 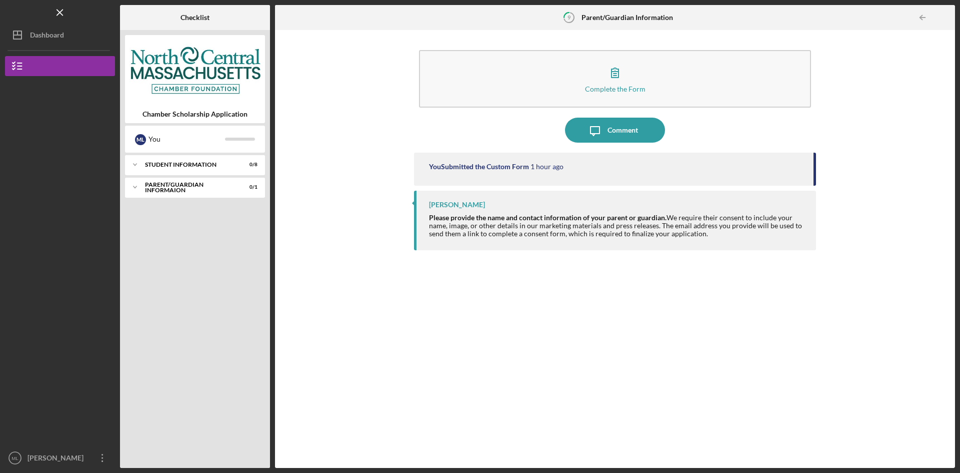 What do you see at coordinates (547, 167) in the screenshot?
I see `time: 2025-08-20 13:06` at bounding box center [547, 167].